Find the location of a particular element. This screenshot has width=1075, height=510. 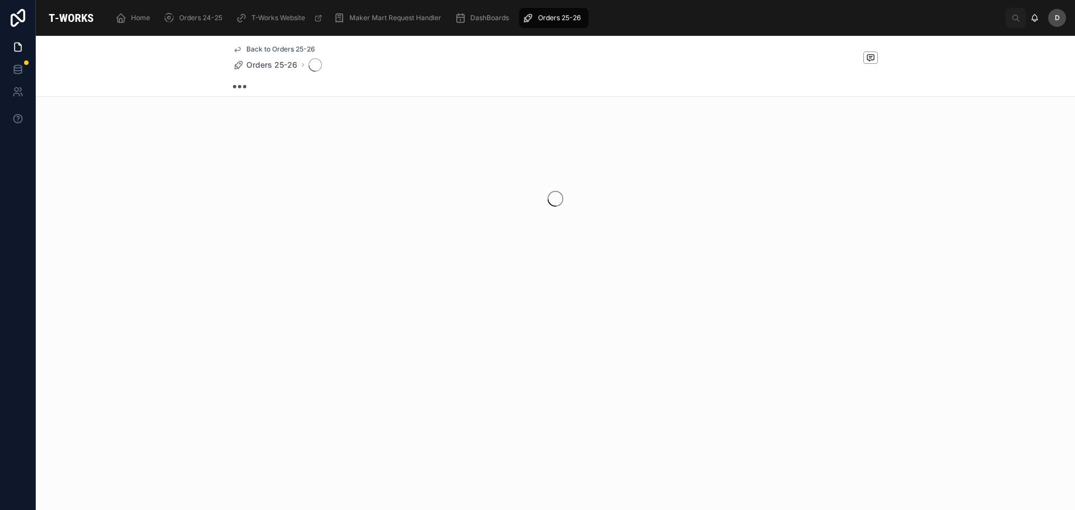

a: T-Works Website is located at coordinates (280, 18).